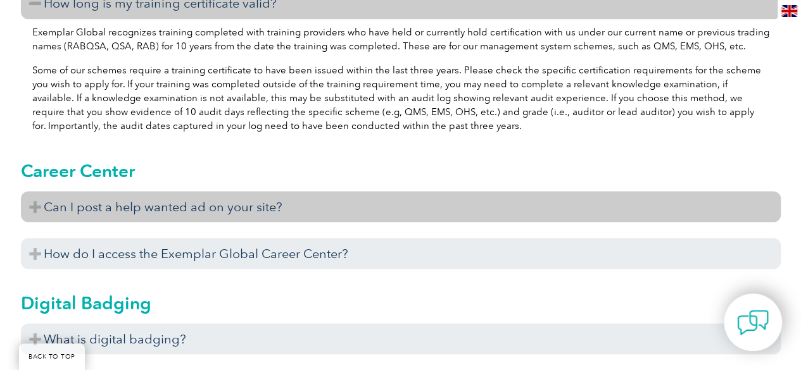 The width and height of the screenshot is (801, 370). Describe the element at coordinates (401, 253) in the screenshot. I see `h3: How do I access the Exemplar Global Career Center?` at that location.